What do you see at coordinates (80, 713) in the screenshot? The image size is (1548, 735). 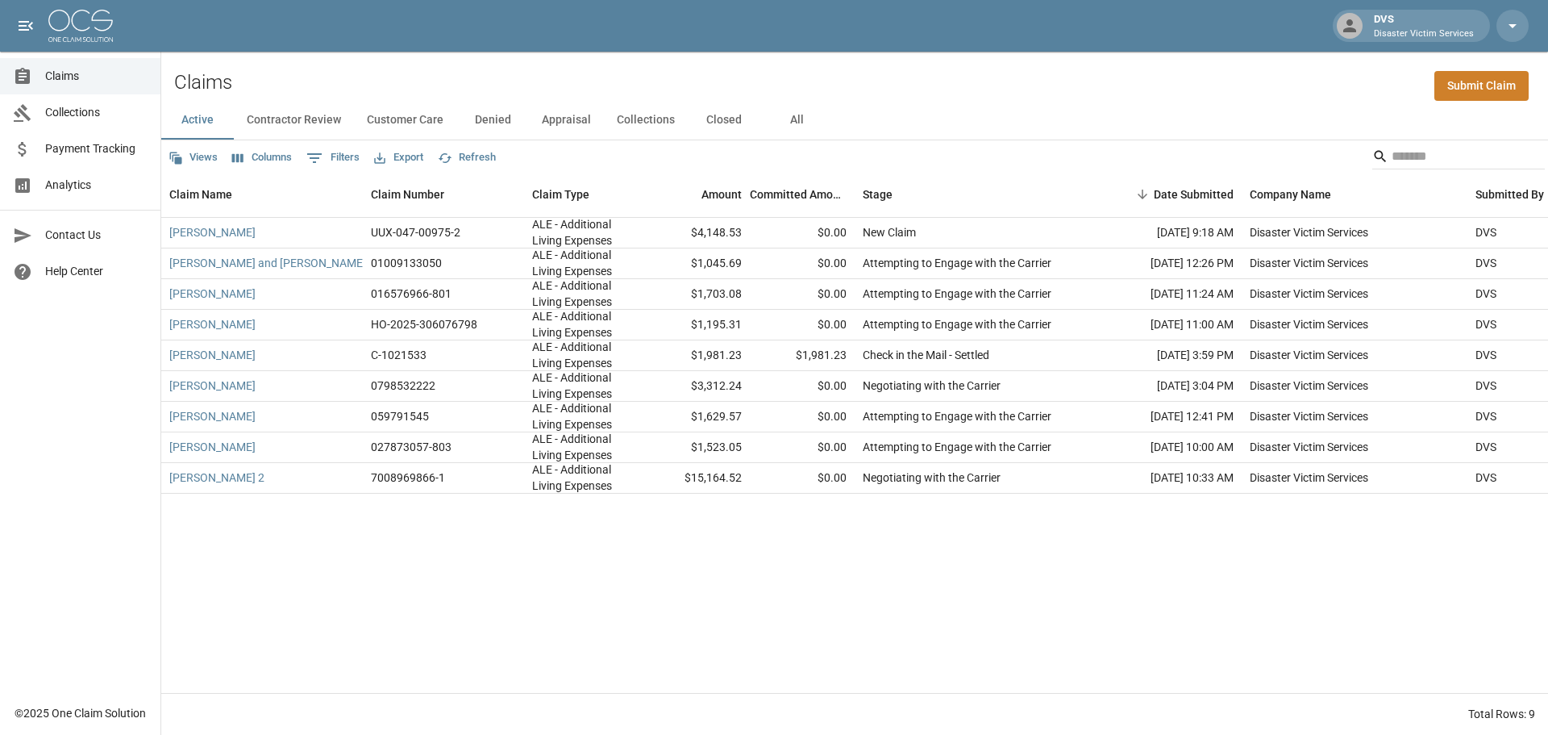 I see `div: © 2025 One Claim Solution` at bounding box center [80, 713].